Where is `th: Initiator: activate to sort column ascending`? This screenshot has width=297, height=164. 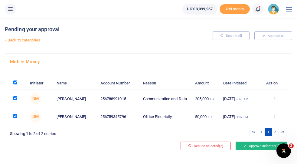 th: Initiator: activate to sort column ascending is located at coordinates (40, 83).